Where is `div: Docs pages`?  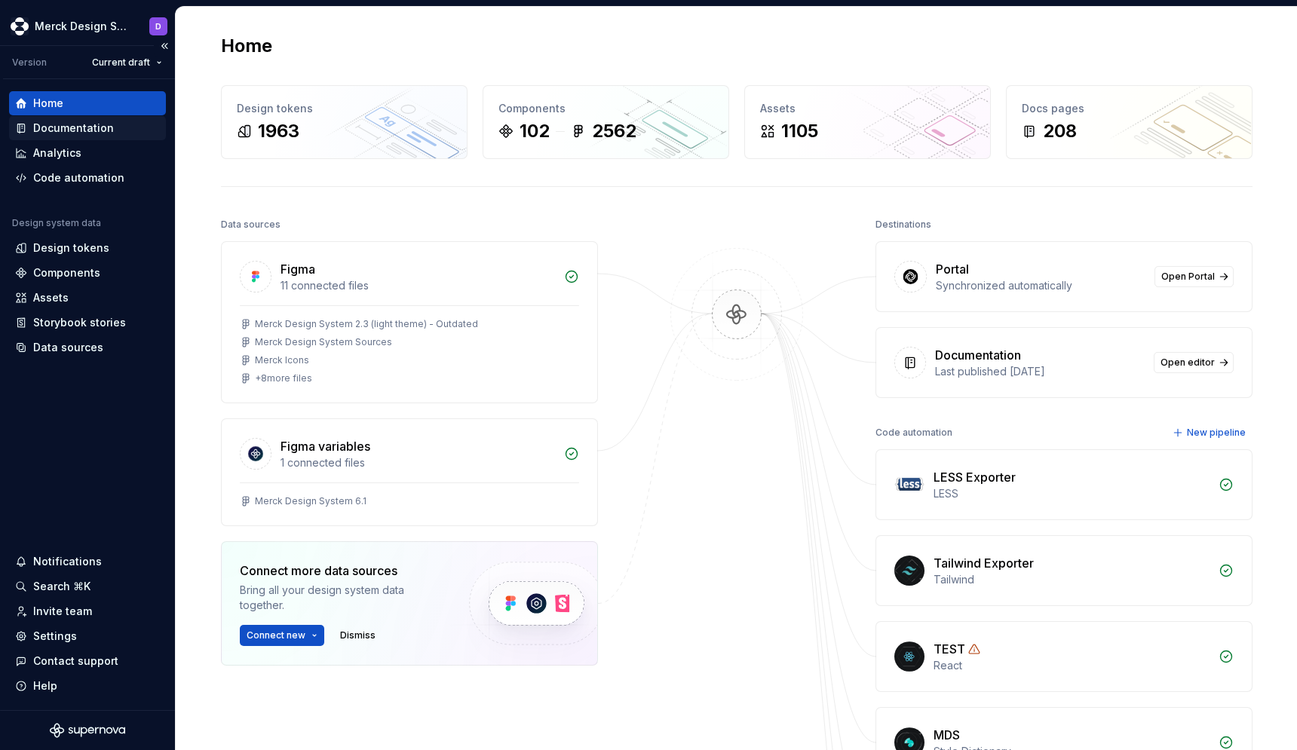
div: Docs pages is located at coordinates (1129, 109).